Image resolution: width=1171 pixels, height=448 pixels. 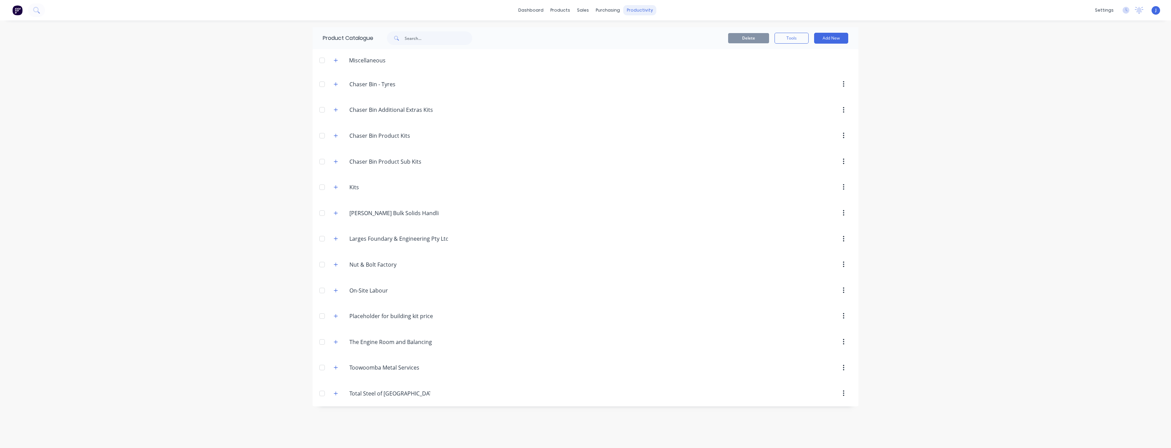 I want to click on div: Miscellaneous, so click(x=367, y=60).